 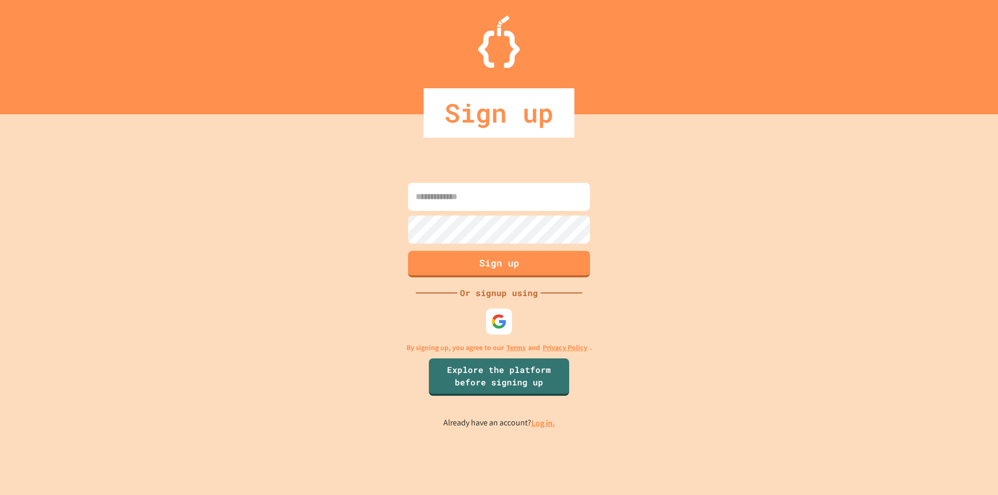 What do you see at coordinates (499, 322) in the screenshot?
I see `img: google-icon.svg` at bounding box center [499, 322].